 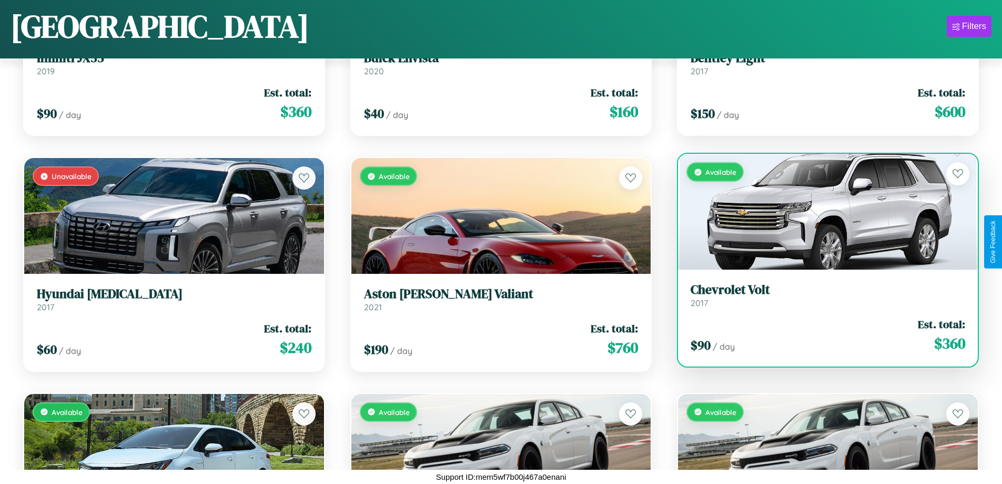 I want to click on span: $ 240, so click(x=296, y=347).